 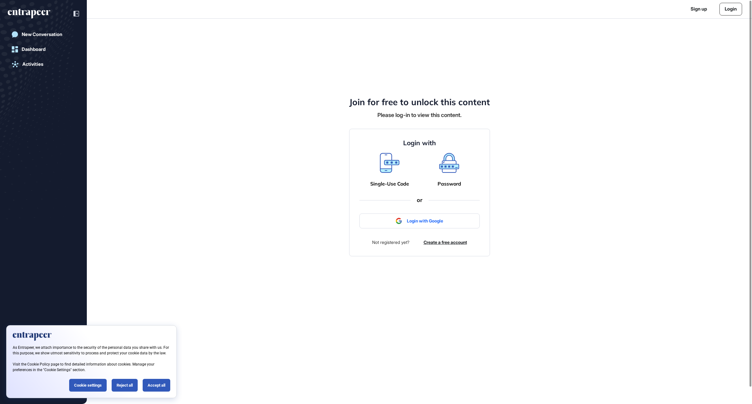 What do you see at coordinates (391, 242) in the screenshot?
I see `div: Not registered yet?` at bounding box center [391, 242].